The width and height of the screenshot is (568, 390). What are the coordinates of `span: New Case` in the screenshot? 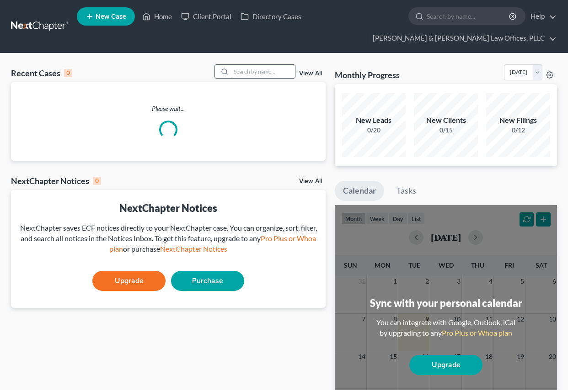 It's located at (111, 16).